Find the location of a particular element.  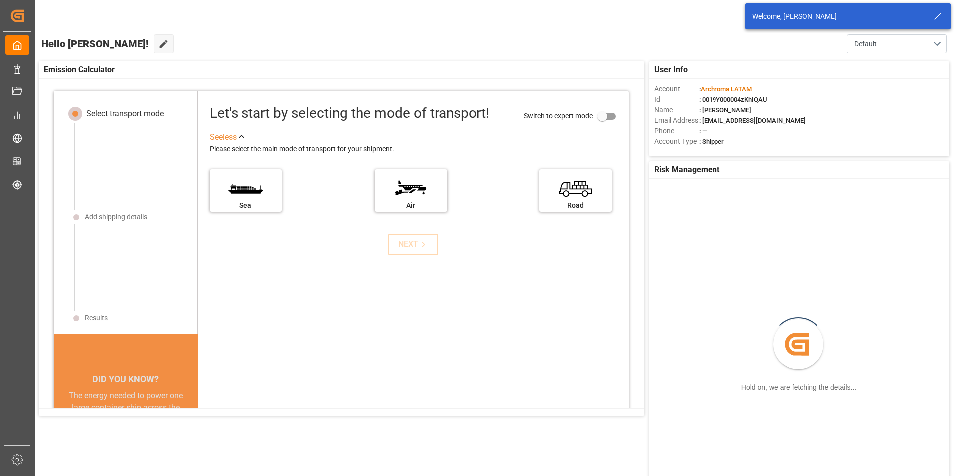

span: User Info is located at coordinates (671, 70).